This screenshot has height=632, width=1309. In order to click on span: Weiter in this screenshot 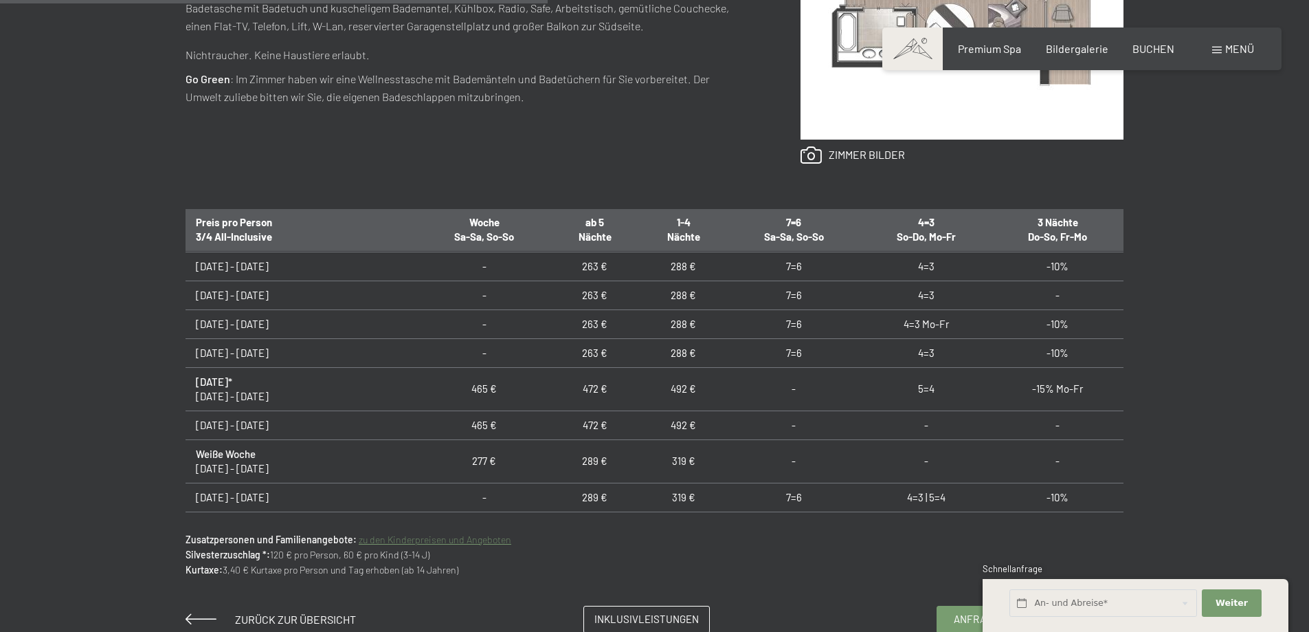, I will do `click(1231, 603)`.